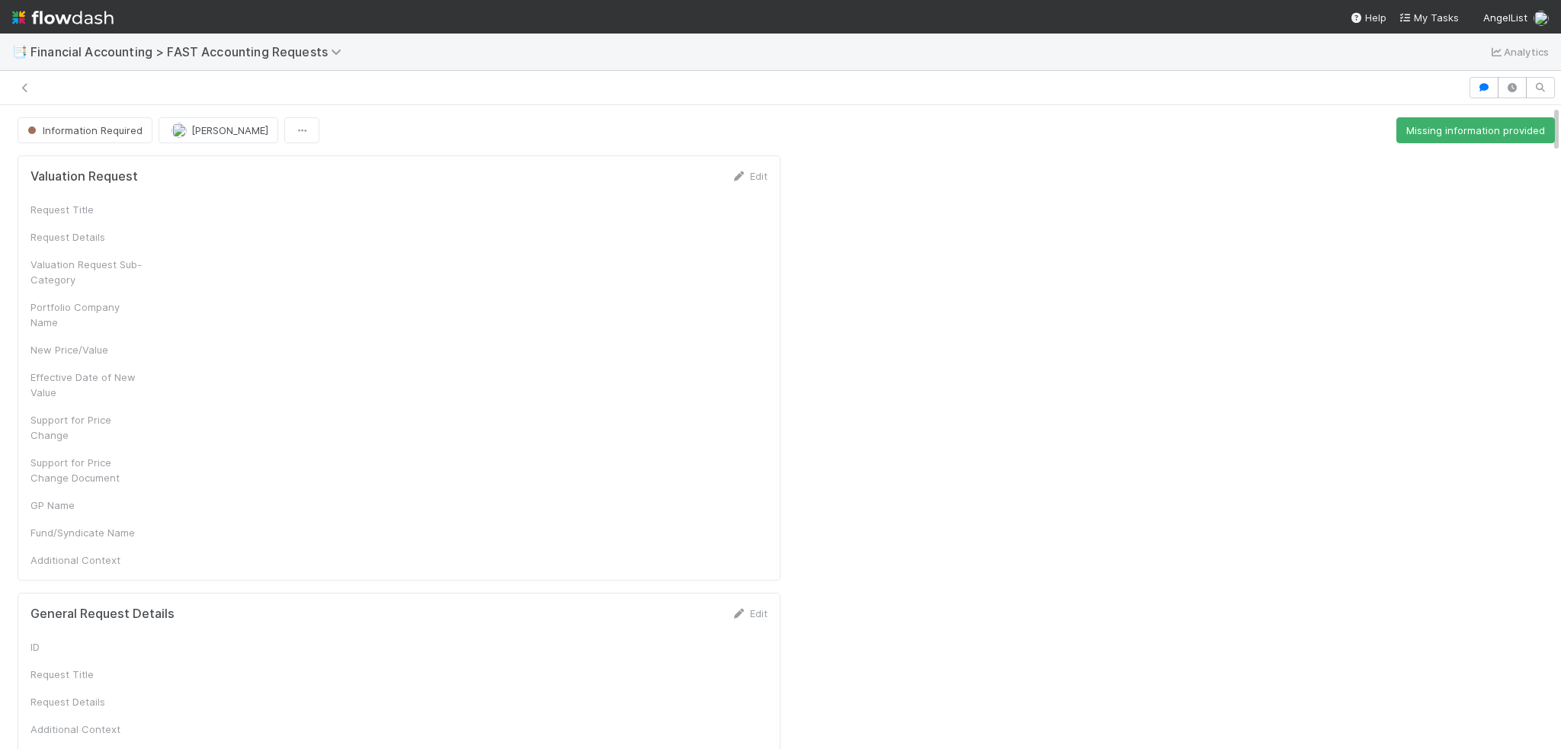 Image resolution: width=1561 pixels, height=749 pixels. What do you see at coordinates (88, 533) in the screenshot?
I see `div: Fund/Syndicate Name` at bounding box center [88, 533].